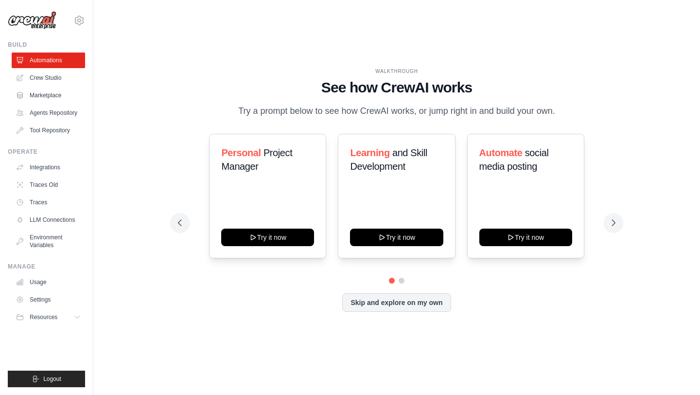  Describe the element at coordinates (500, 153) in the screenshot. I see `span: Automate` at that location.